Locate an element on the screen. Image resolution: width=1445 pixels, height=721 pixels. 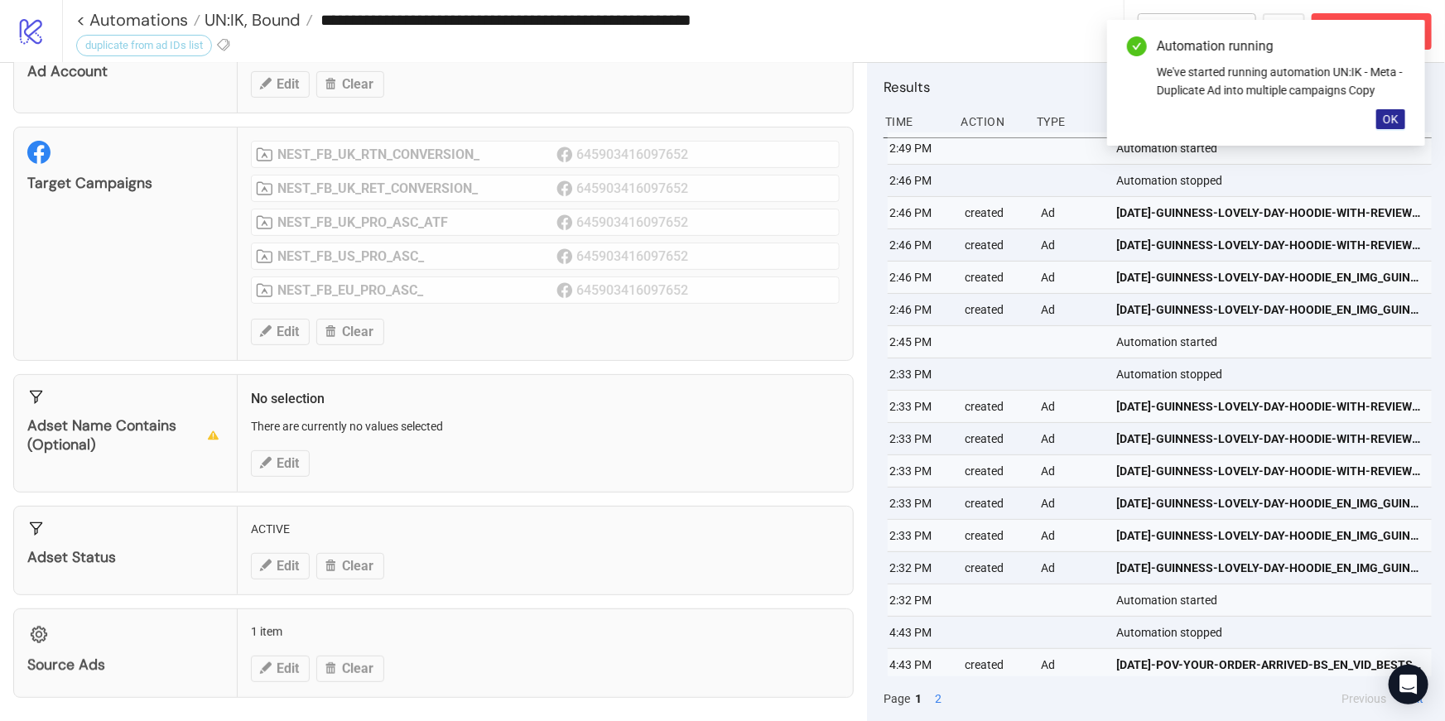
span: Page is located at coordinates (897, 699).